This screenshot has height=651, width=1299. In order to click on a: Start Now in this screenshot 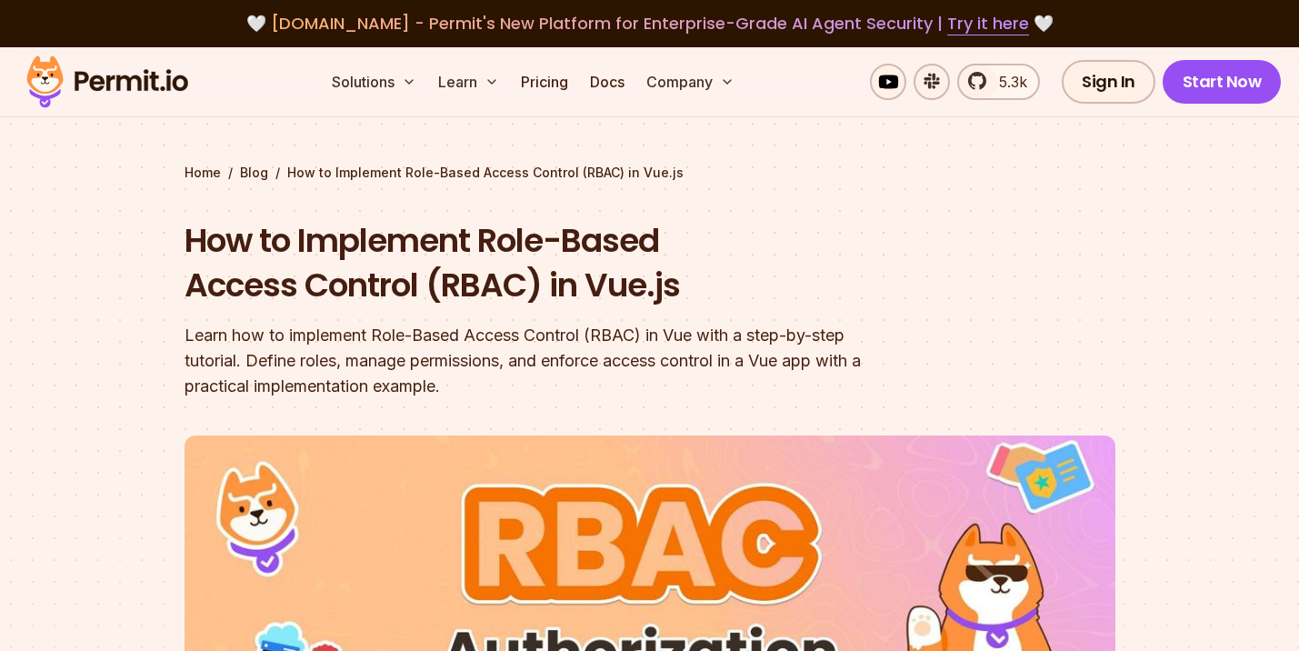, I will do `click(1222, 82)`.